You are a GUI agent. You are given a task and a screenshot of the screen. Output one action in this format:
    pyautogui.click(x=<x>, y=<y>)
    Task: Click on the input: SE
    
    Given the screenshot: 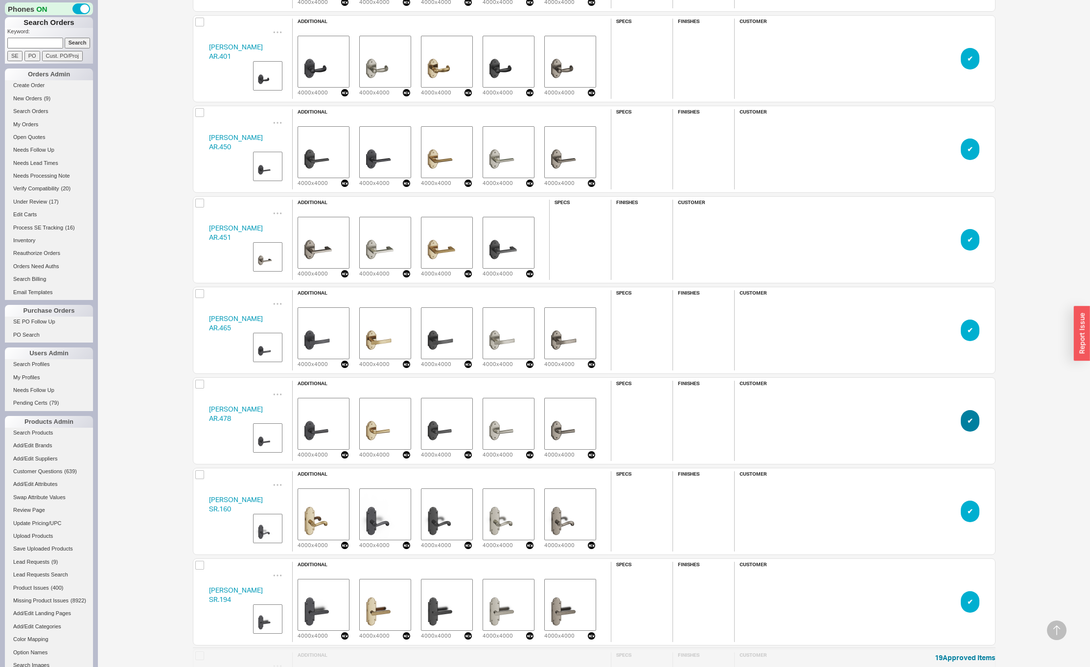 What is the action you would take?
    pyautogui.click(x=15, y=56)
    